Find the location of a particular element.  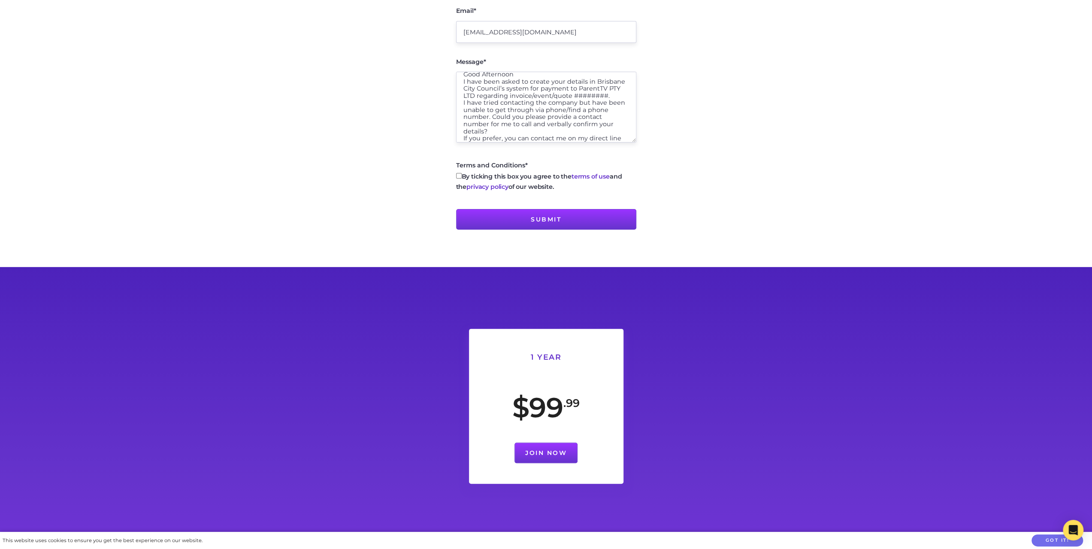

a: terms of use is located at coordinates (591, 176).